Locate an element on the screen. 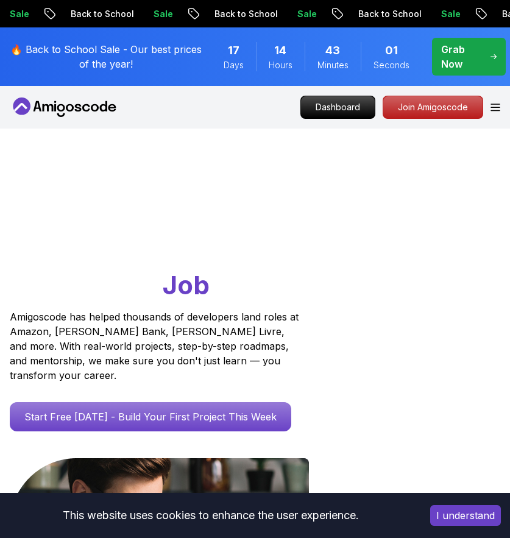  a: Dashboard is located at coordinates (337, 107).